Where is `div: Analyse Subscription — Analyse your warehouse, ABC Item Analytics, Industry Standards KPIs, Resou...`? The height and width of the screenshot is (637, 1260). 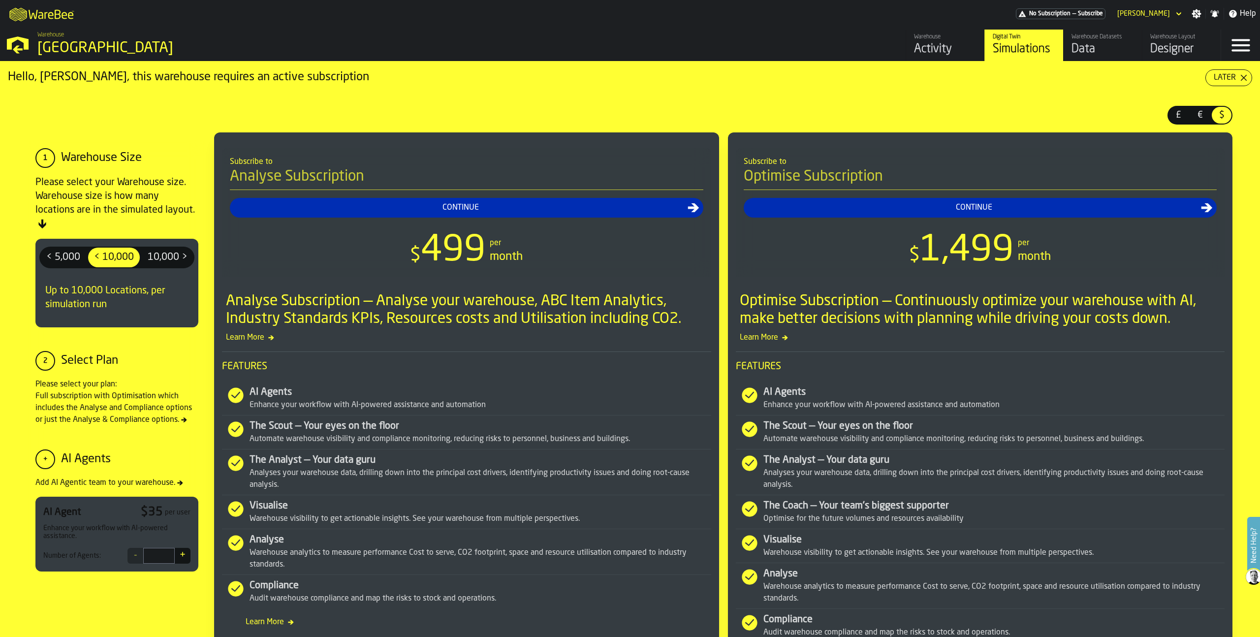
div: Analyse Subscription — Analyse your warehouse, ABC Item Analytics, Industry Standards KPIs, Resou... is located at coordinates (469, 310).